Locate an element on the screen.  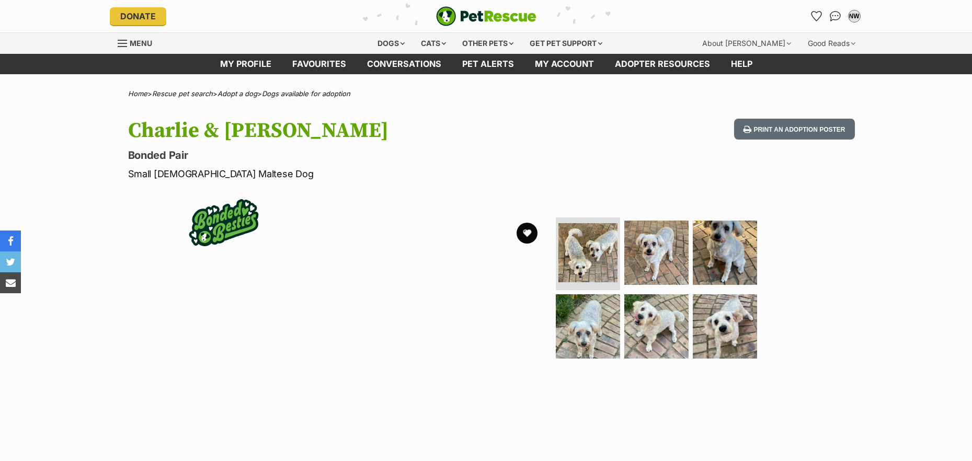
a: Rescue pet search is located at coordinates (182, 94).